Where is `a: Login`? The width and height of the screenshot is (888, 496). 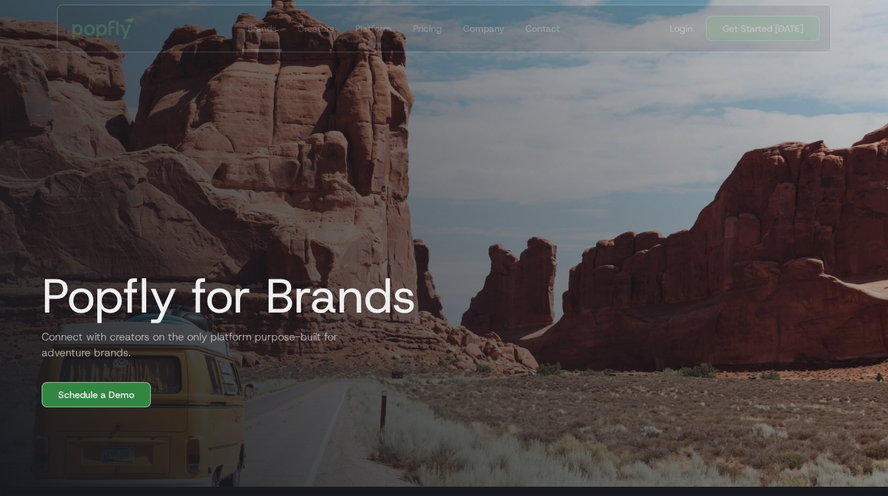 a: Login is located at coordinates (681, 28).